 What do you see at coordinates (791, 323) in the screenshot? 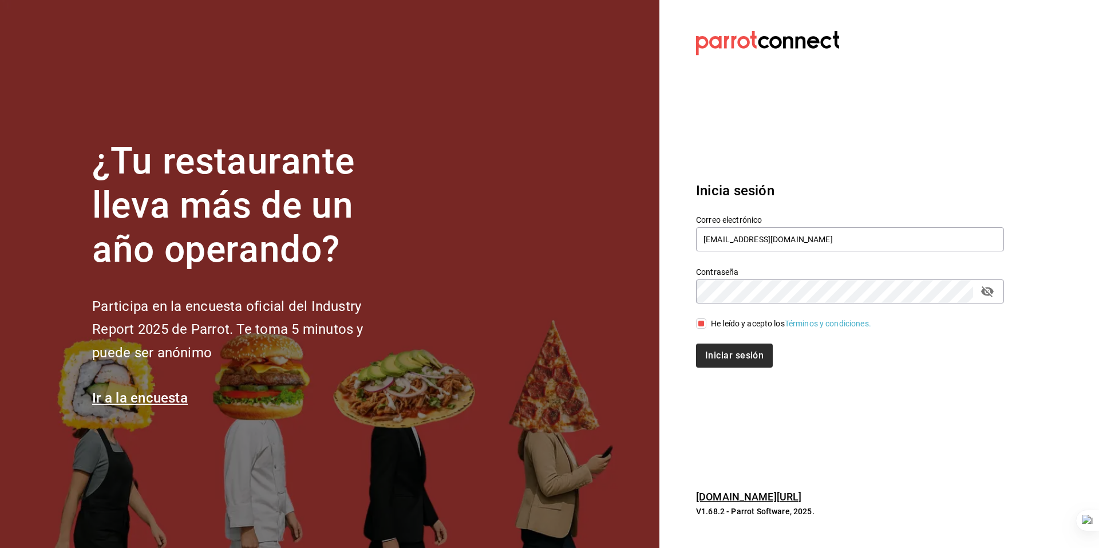
I see `div: He leído y acepto los` at bounding box center [791, 323].